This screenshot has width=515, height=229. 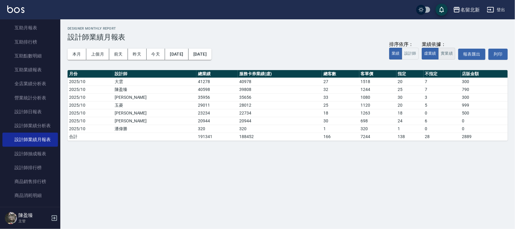 I want to click on a: 設計師排行榜, so click(x=30, y=167).